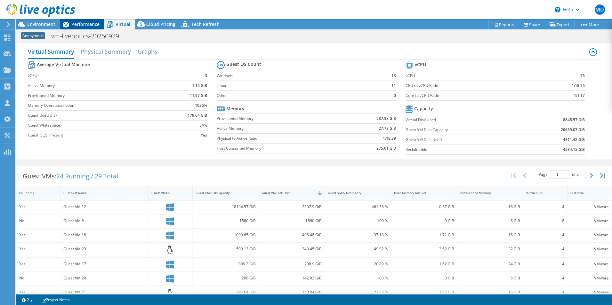 The height and width of the screenshot is (305, 612). Describe the element at coordinates (226, 235) in the screenshot. I see `div: 1099.65 GiB` at that location.